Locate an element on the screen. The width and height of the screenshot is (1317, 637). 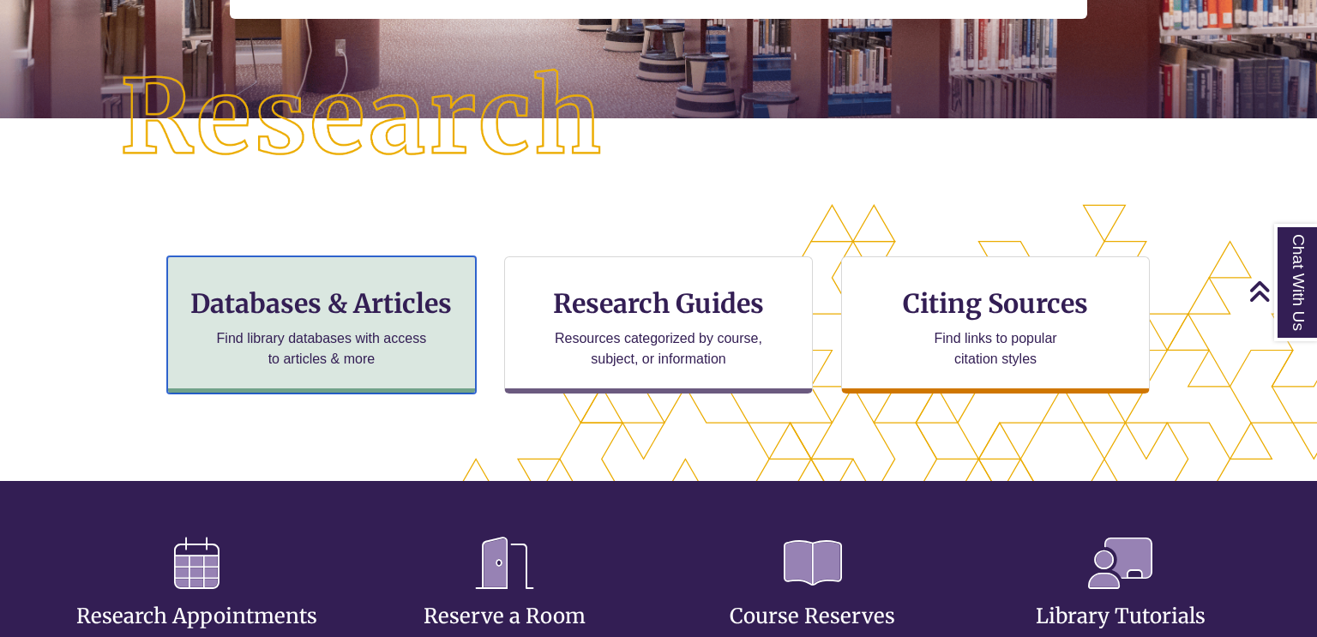
a: Back to Top is located at coordinates (1280, 291).